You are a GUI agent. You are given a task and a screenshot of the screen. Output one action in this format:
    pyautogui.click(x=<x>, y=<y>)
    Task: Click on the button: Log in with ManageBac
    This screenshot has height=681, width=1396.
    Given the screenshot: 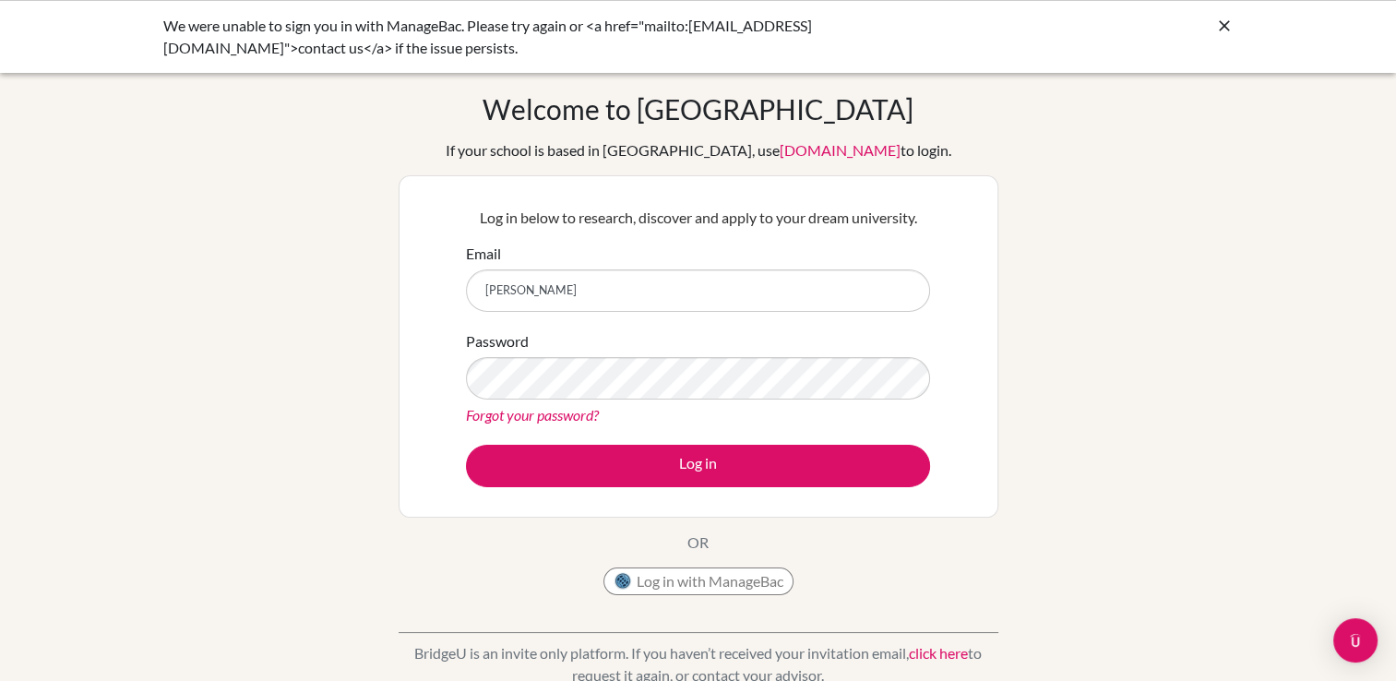 What is the action you would take?
    pyautogui.click(x=699, y=581)
    